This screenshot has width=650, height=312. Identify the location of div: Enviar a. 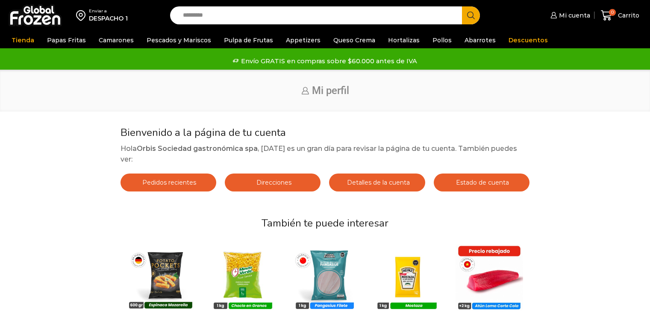
(108, 11).